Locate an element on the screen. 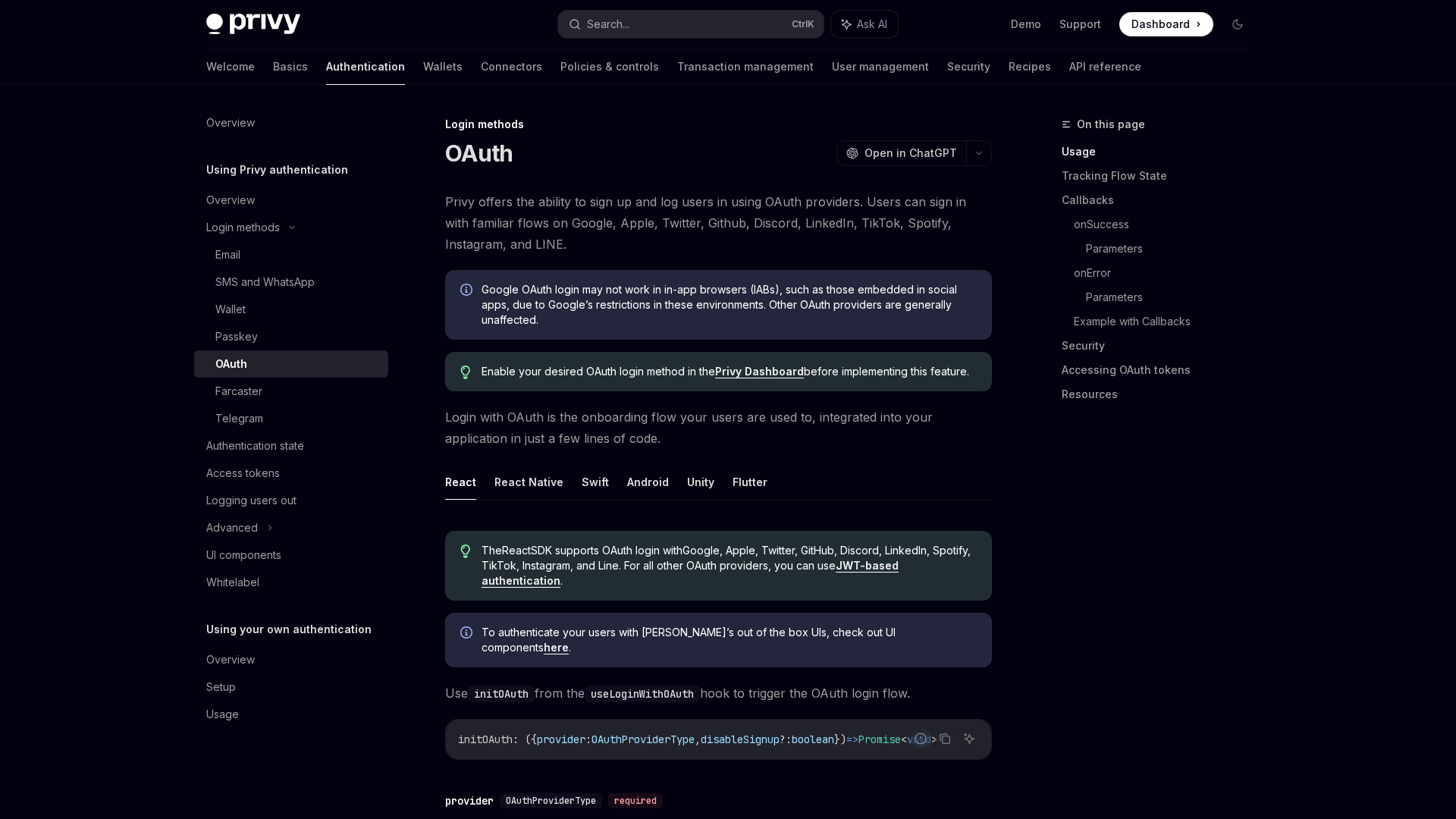  svg: Info is located at coordinates (468, 291).